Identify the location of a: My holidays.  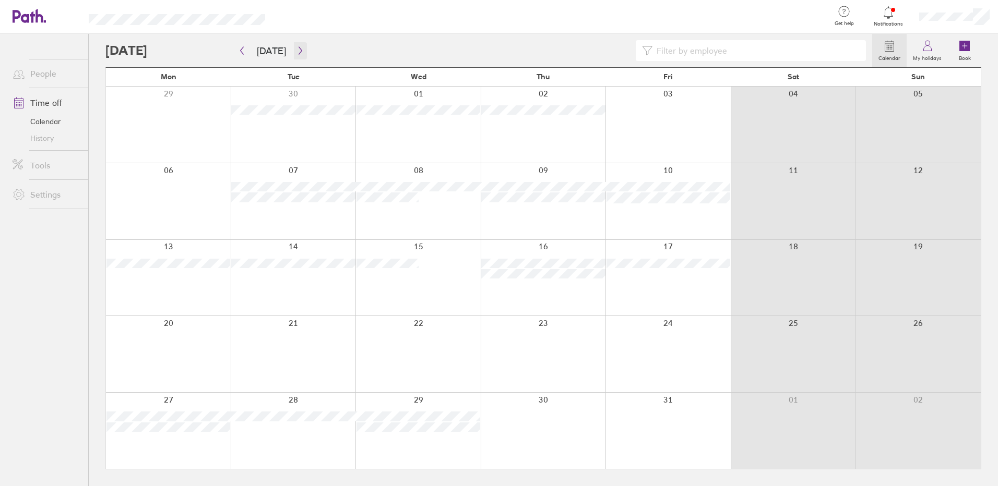
(927, 51).